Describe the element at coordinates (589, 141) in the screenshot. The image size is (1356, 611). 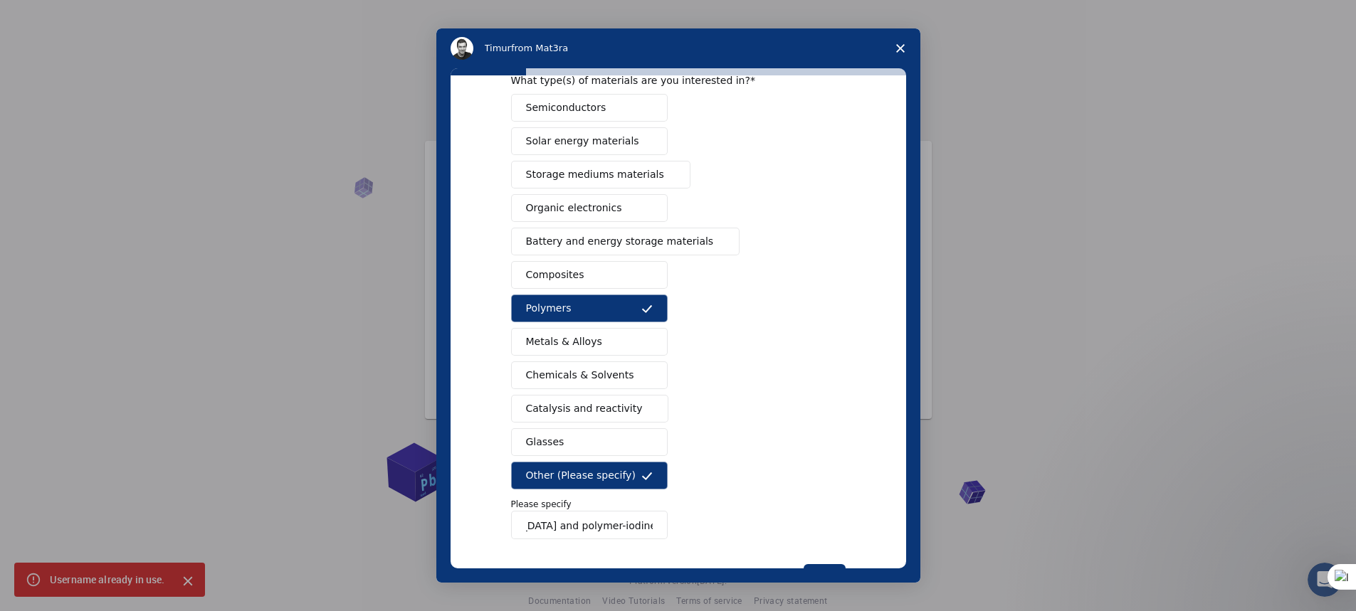
I see `button: Solar energy materials` at that location.